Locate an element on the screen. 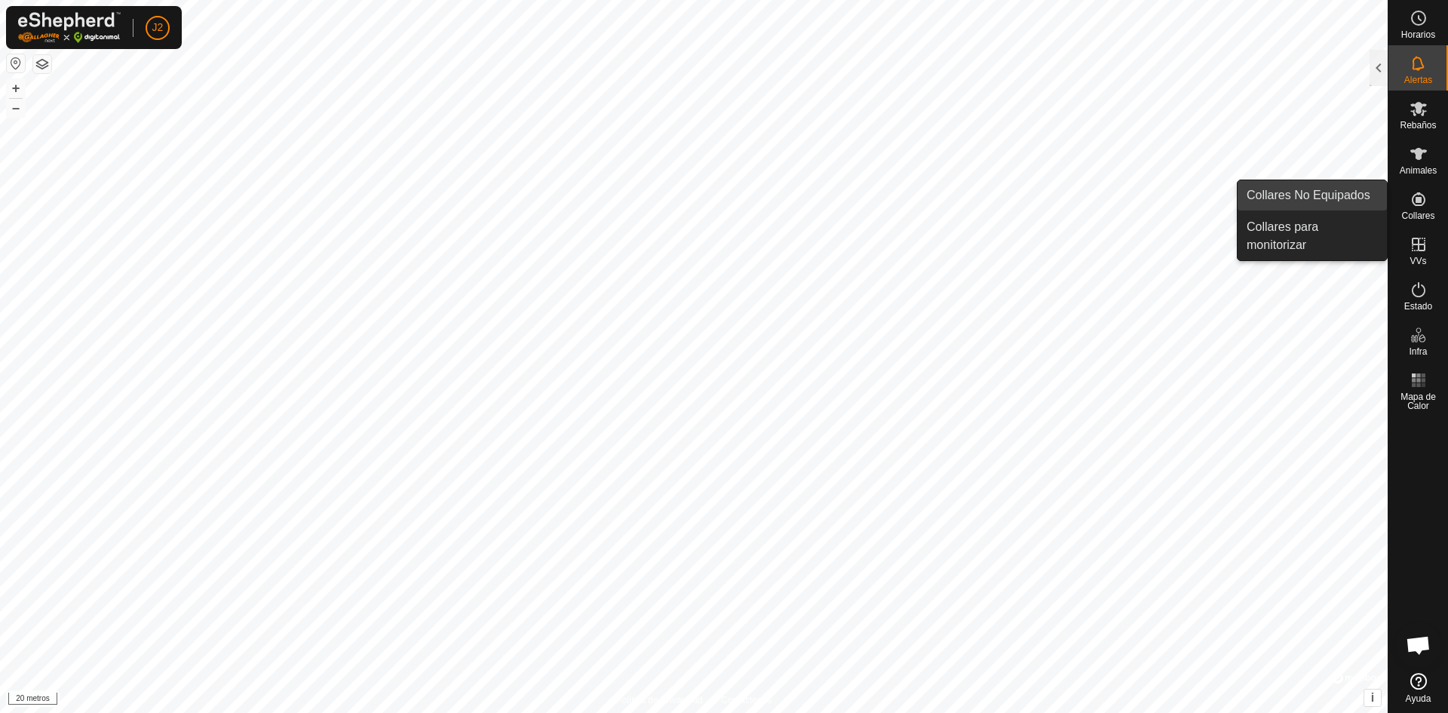 The width and height of the screenshot is (1448, 713). a: Ayuda is located at coordinates (1418, 688).